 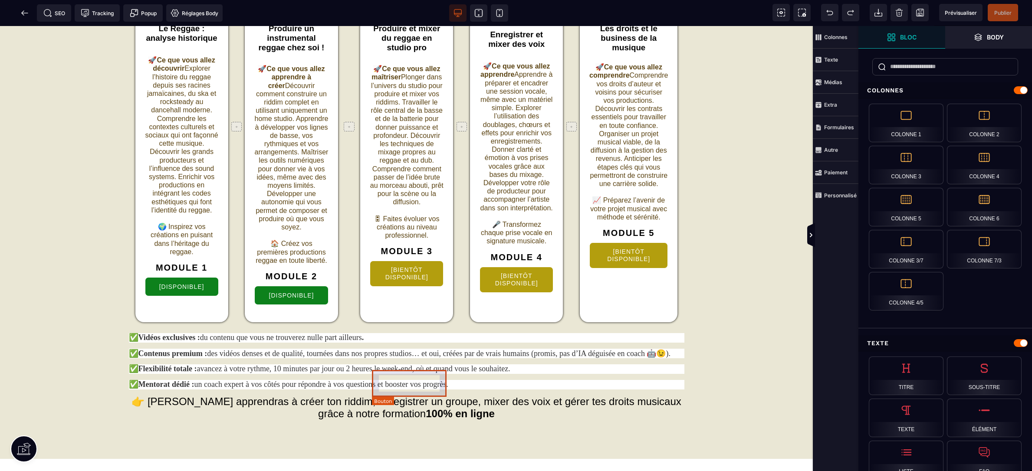 What do you see at coordinates (835, 105) in the screenshot?
I see `span: Extra` at bounding box center [835, 105].